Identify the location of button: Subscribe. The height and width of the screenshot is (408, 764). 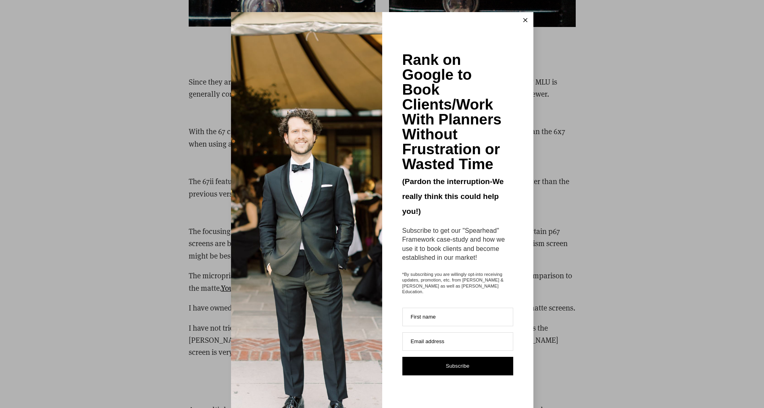
(458, 367).